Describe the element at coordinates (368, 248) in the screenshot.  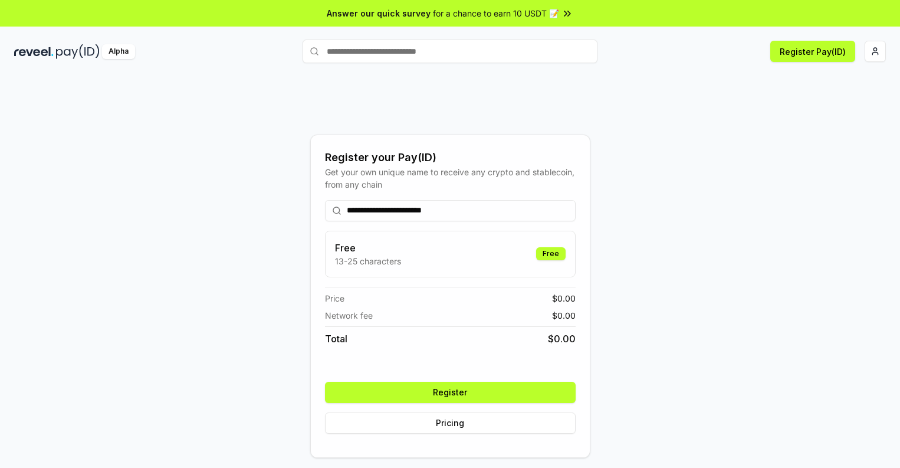
I see `h3: Free` at that location.